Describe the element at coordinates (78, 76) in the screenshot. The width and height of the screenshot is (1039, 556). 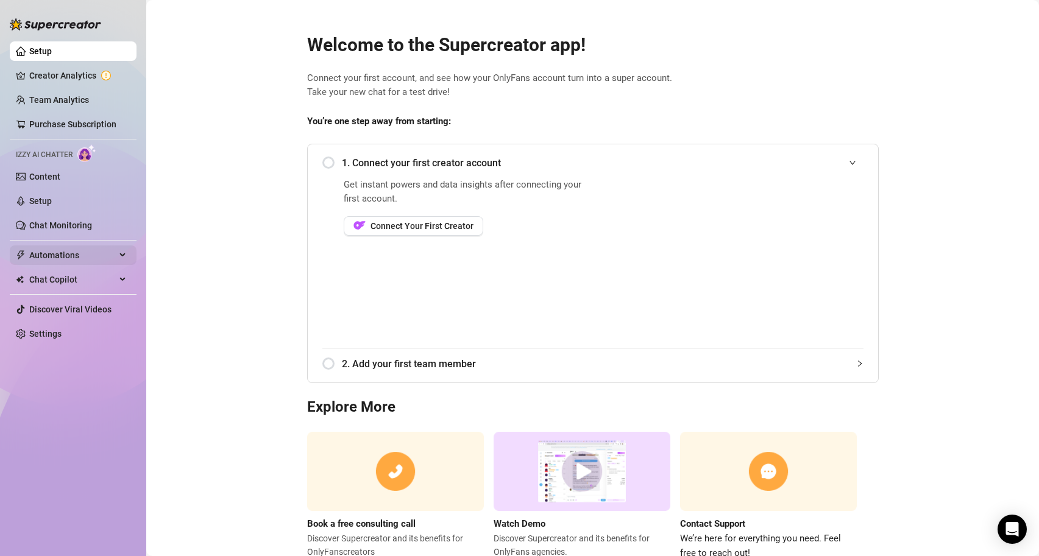
I see `a: Creator Analytics exclamation-circle` at that location.